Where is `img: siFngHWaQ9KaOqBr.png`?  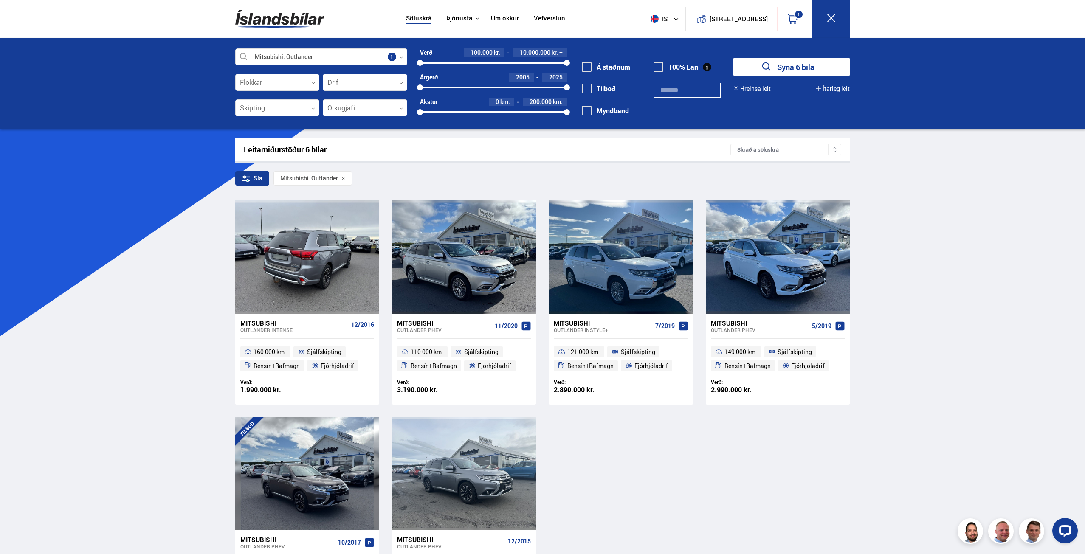 img: siFngHWaQ9KaOqBr.png is located at coordinates (1002, 533).